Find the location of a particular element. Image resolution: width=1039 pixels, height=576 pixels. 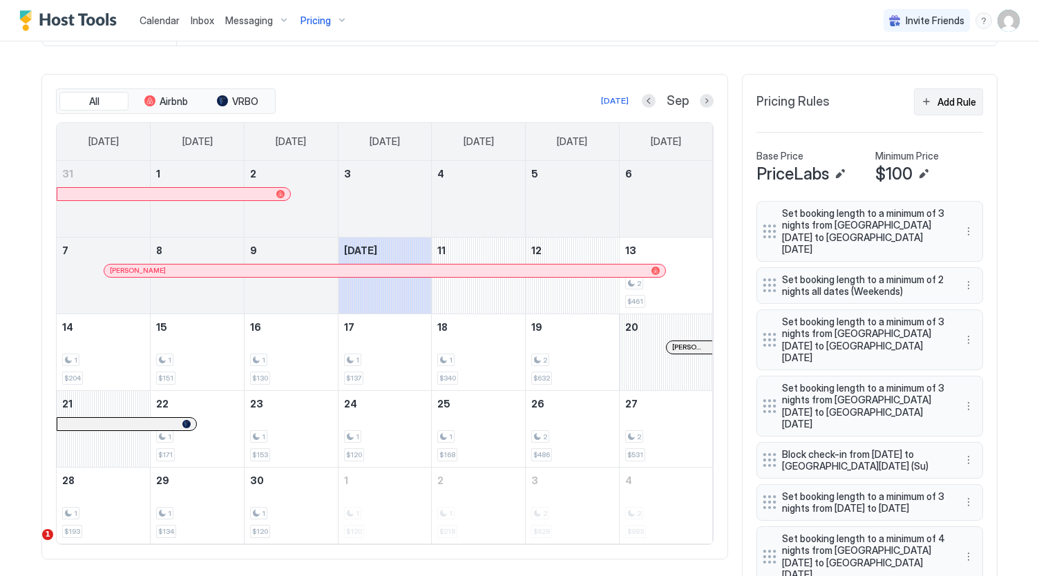

span: $168 is located at coordinates (447, 455).